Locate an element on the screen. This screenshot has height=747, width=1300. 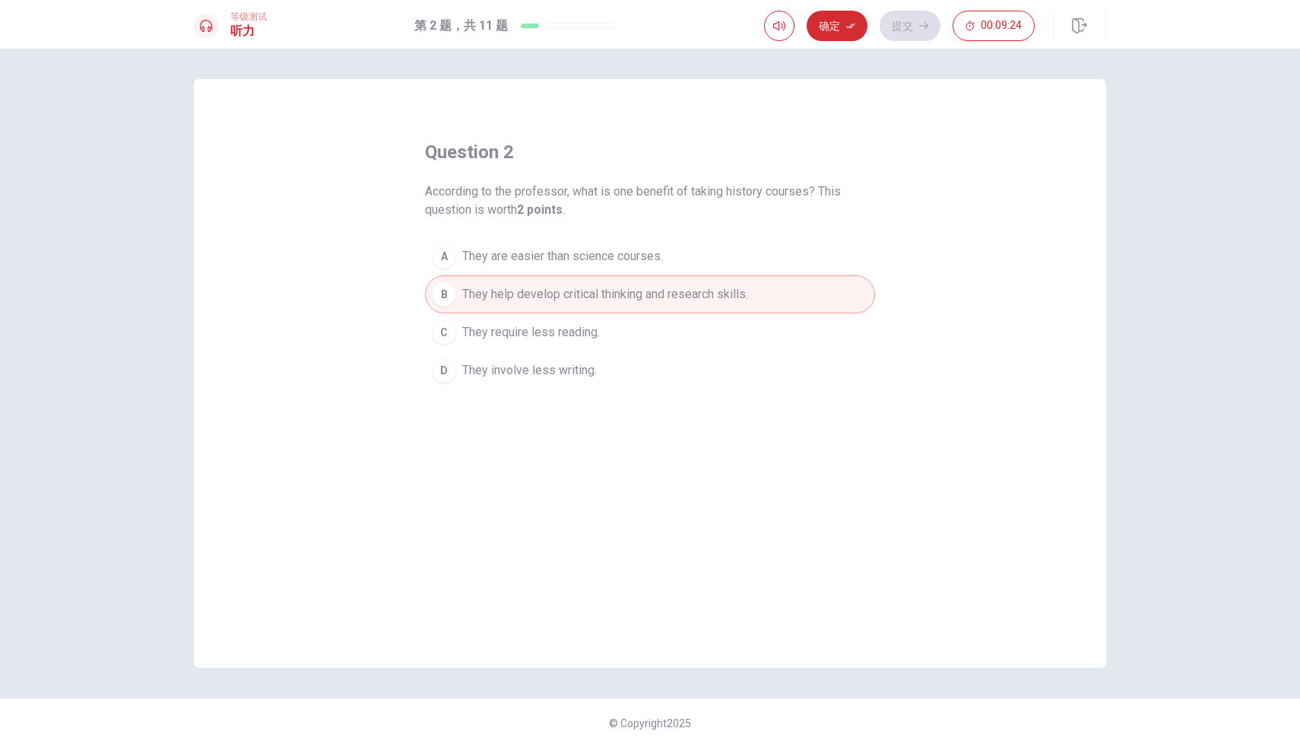
button: 确定 is located at coordinates (837, 26).